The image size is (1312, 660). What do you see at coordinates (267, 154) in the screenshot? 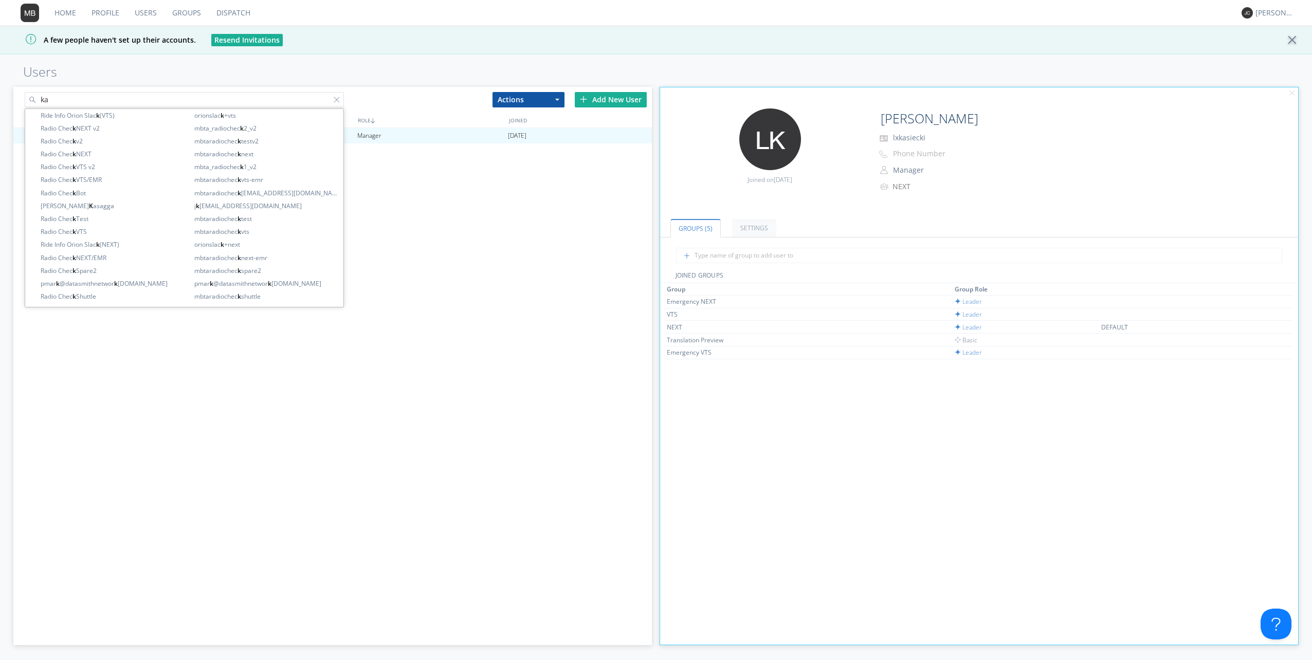
I see `span: mbtaradiochec next` at bounding box center [267, 154].